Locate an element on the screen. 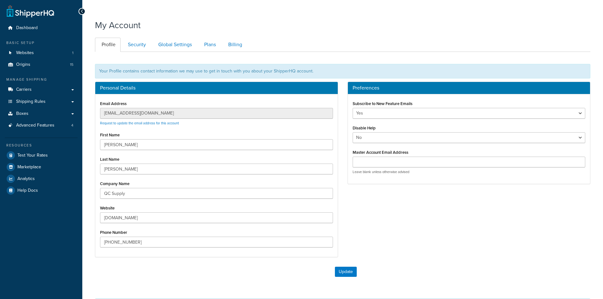 This screenshot has height=299, width=603. span: Dashboard is located at coordinates (27, 28).